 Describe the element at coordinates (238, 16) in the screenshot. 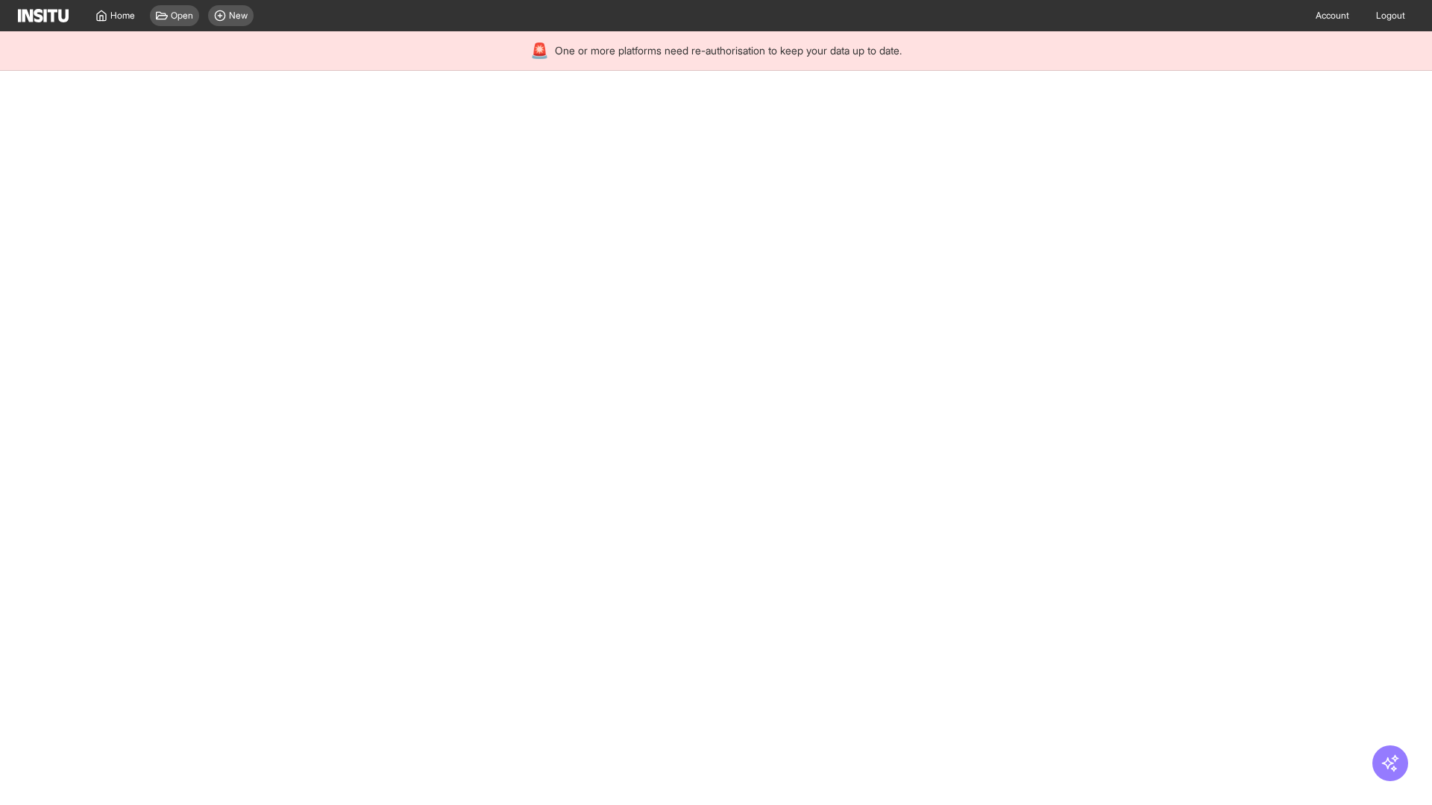

I see `span: New` at that location.